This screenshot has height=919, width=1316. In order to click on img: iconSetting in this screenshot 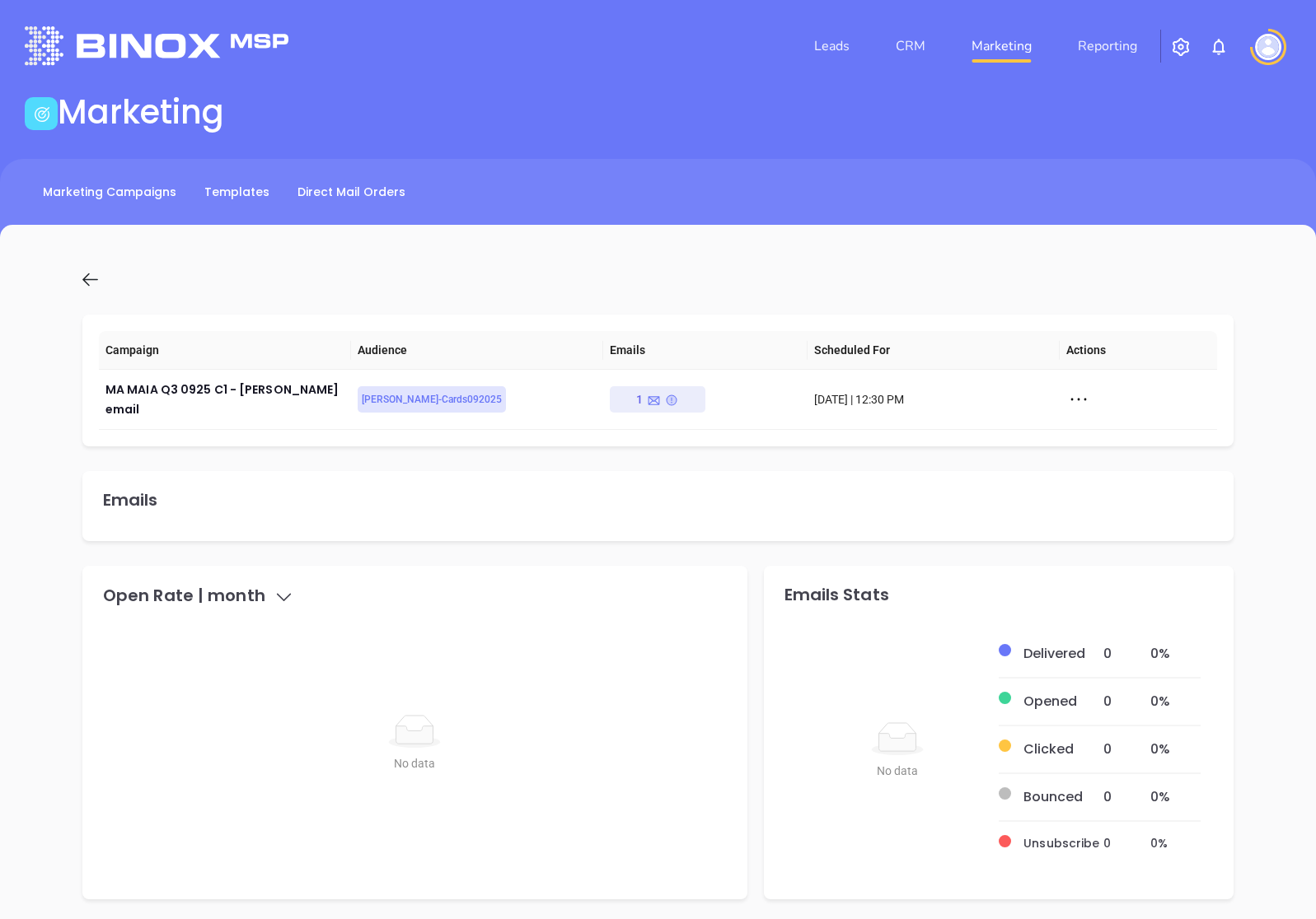, I will do `click(1180, 46)`.